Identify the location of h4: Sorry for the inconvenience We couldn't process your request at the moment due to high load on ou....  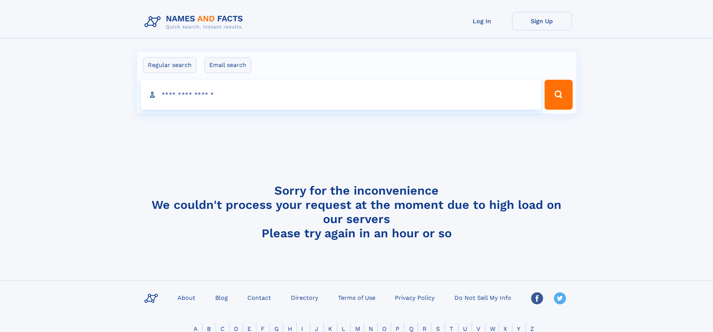
(357, 212).